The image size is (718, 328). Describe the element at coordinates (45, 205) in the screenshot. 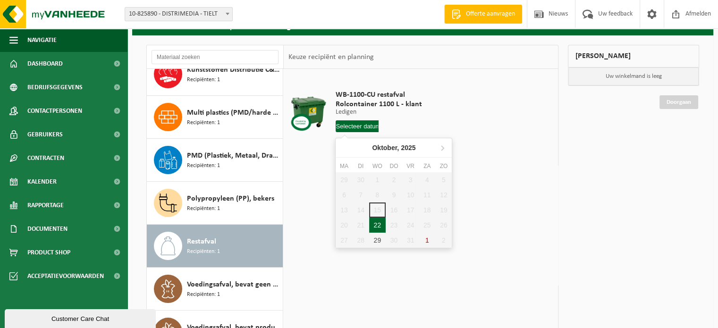

I see `span: Rapportage` at that location.